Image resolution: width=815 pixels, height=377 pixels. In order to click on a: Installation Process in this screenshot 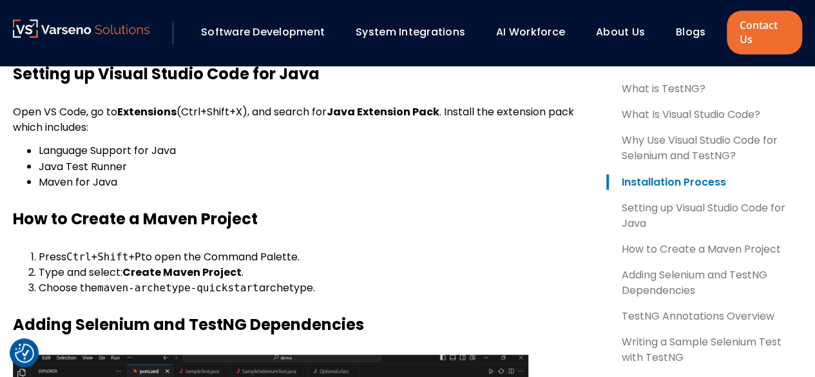, I will do `click(704, 182)`.